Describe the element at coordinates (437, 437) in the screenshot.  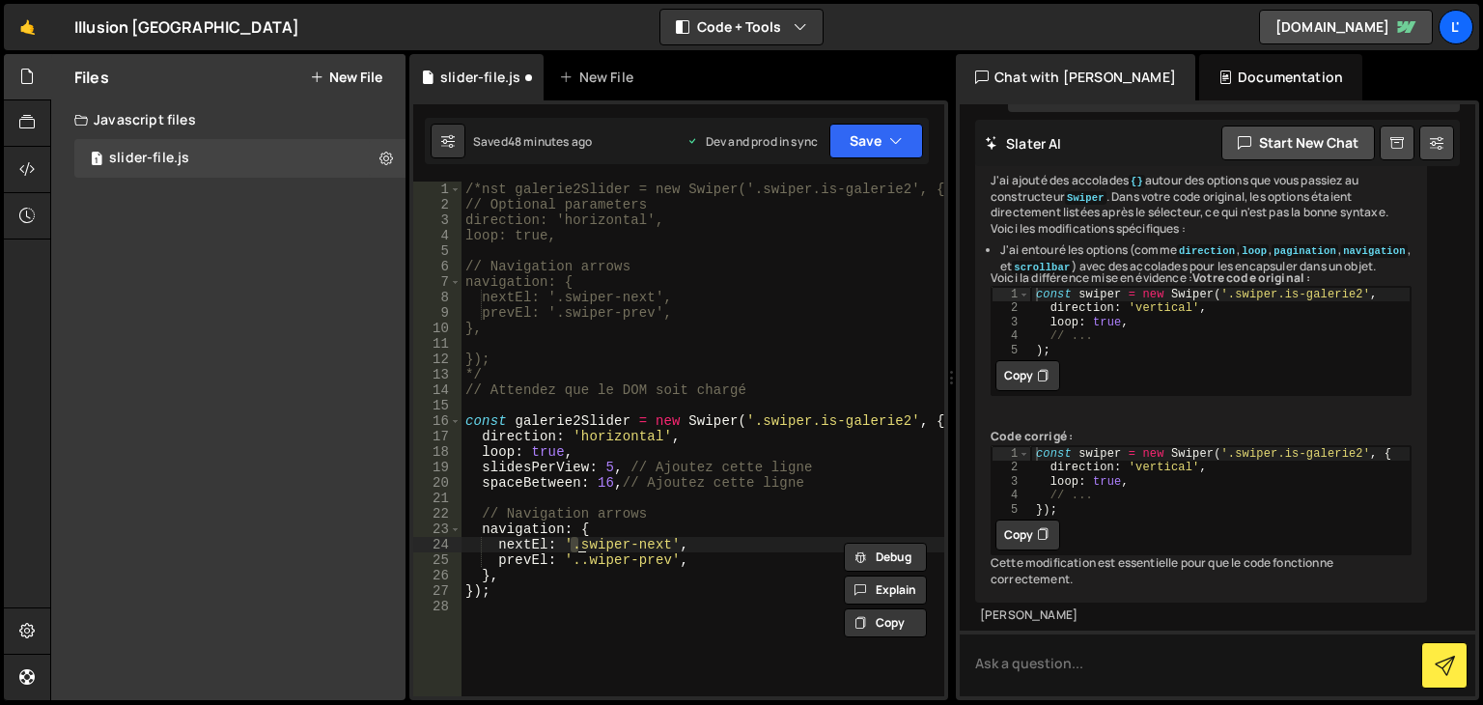
I see `div: 17` at that location.